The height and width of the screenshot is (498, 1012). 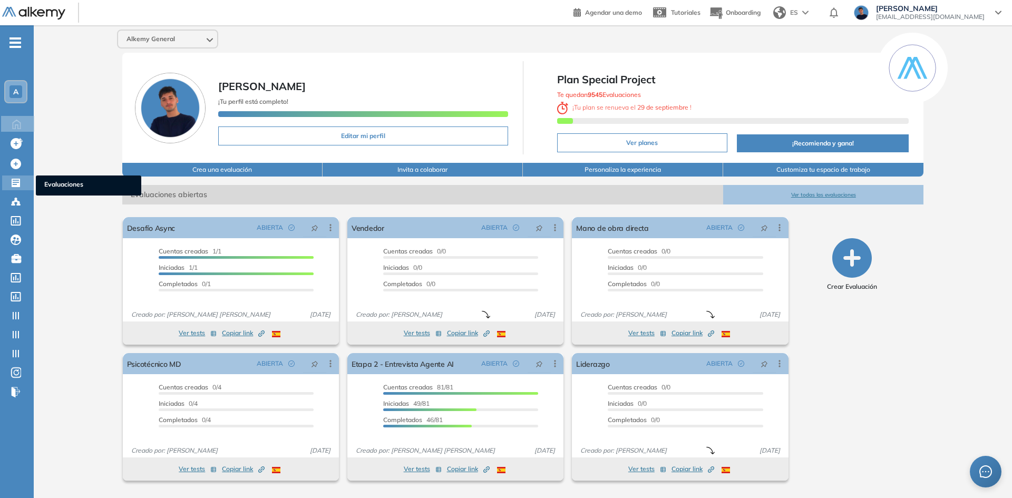 What do you see at coordinates (780, 13) in the screenshot?
I see `img: world` at bounding box center [780, 13].